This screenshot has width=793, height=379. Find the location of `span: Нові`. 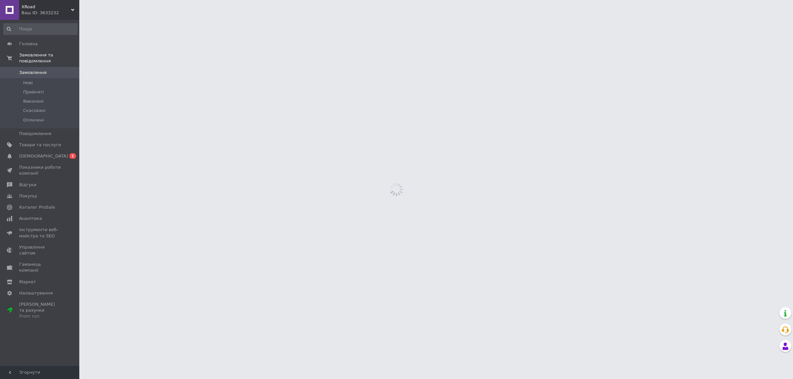

span: Нові is located at coordinates (28, 83).